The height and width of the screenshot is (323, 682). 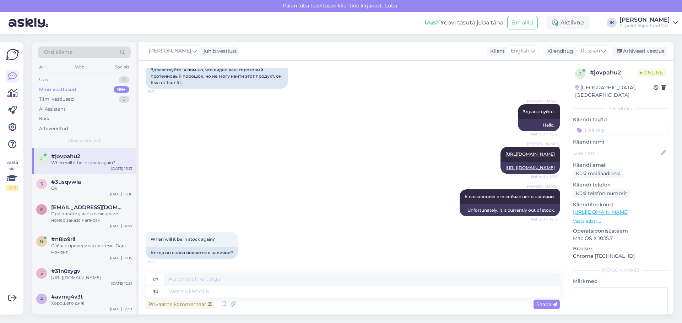 What do you see at coordinates (590, 51) in the screenshot?
I see `span: Russian` at bounding box center [590, 51].